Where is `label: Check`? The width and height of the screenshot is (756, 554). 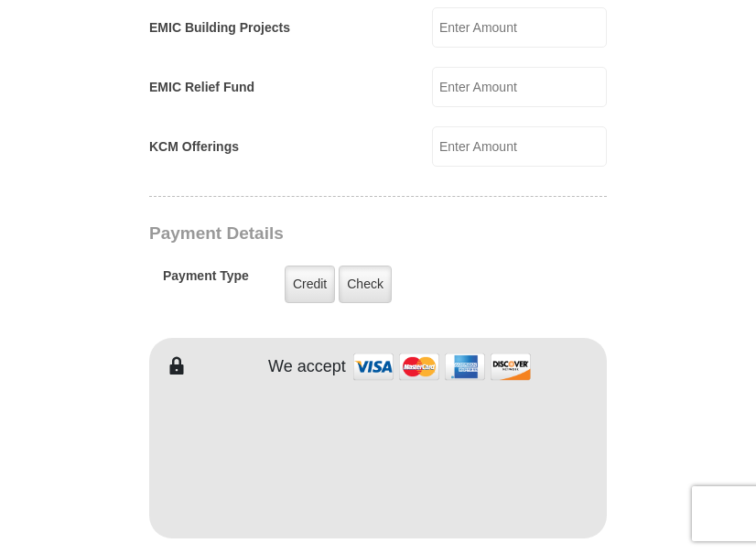
label: Check is located at coordinates (365, 284).